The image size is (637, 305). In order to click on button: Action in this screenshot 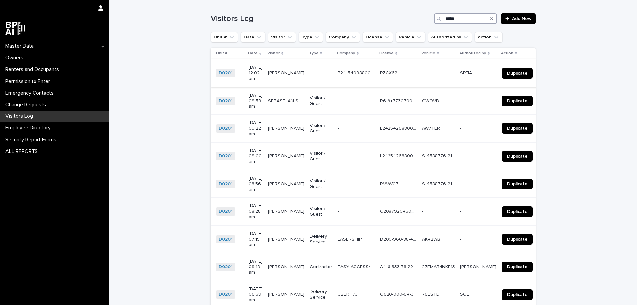, I will do `click(489, 37)`.